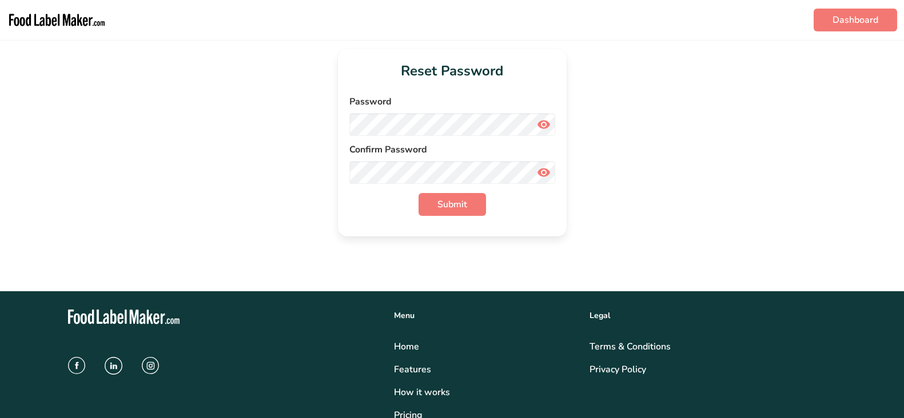 Image resolution: width=904 pixels, height=418 pixels. What do you see at coordinates (485, 370) in the screenshot?
I see `a: Features` at bounding box center [485, 370].